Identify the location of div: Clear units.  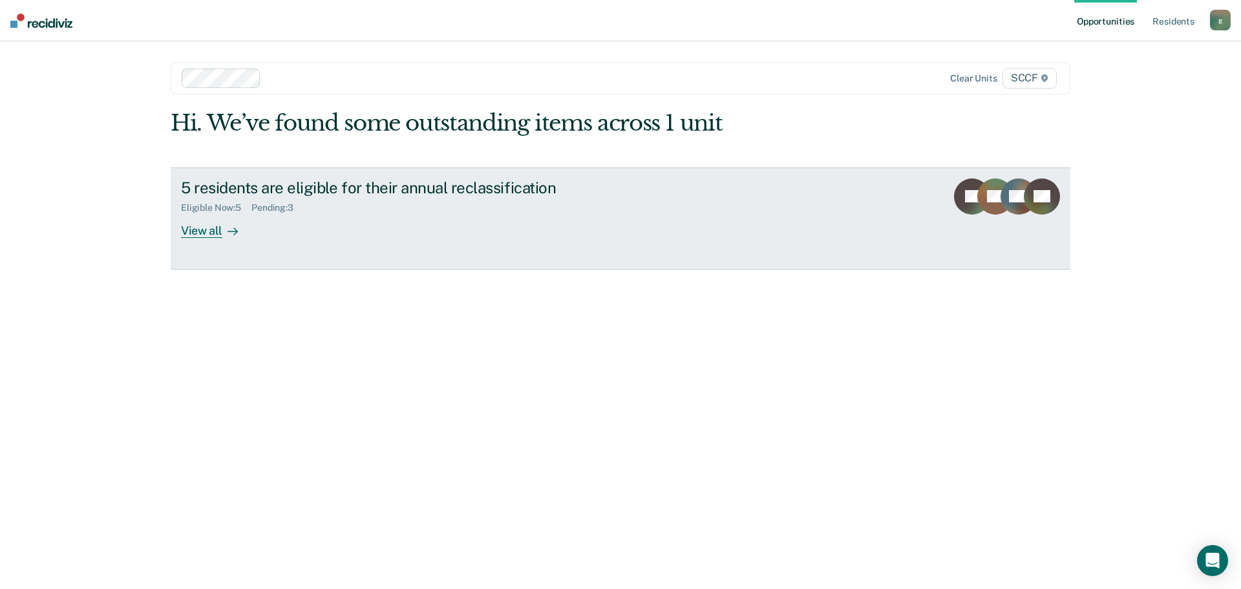
(974, 78).